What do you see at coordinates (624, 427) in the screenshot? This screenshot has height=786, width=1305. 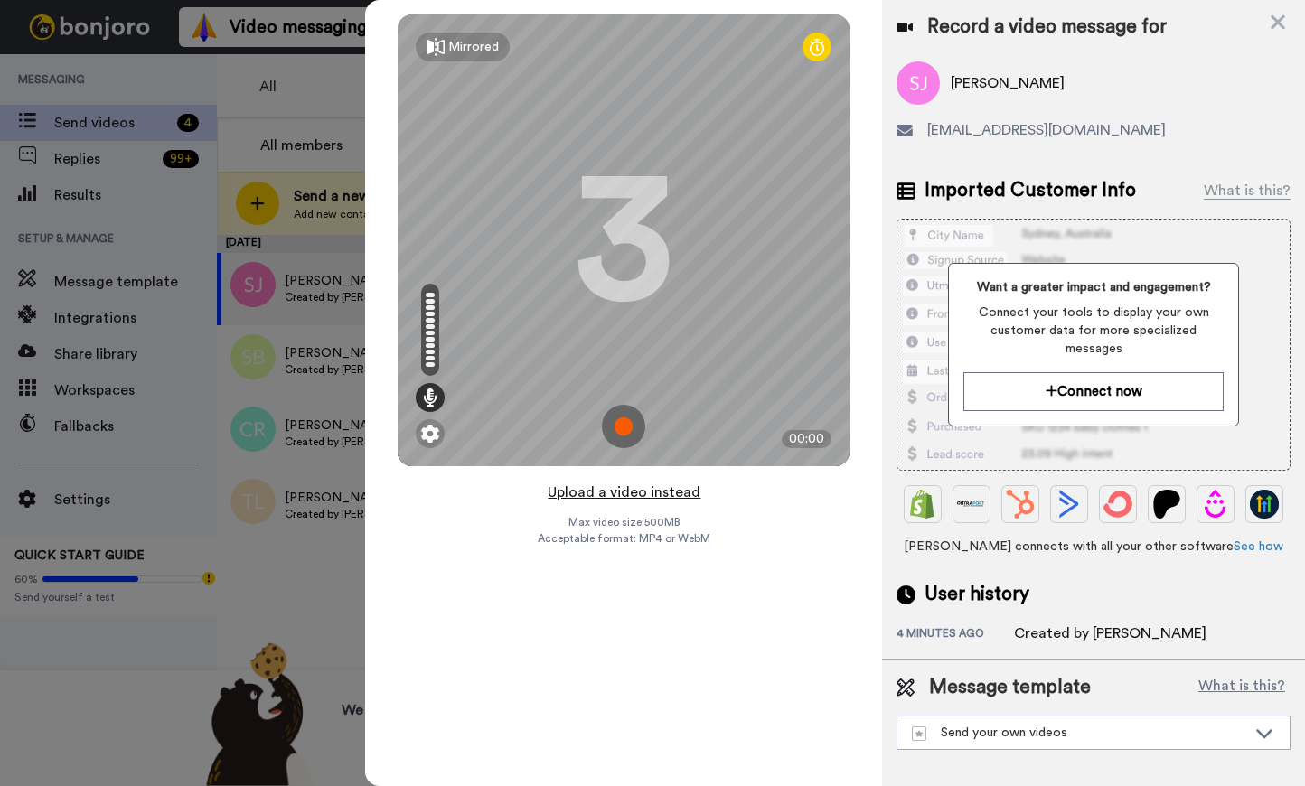 I see `img: ic_record_start.svg` at bounding box center [624, 427].